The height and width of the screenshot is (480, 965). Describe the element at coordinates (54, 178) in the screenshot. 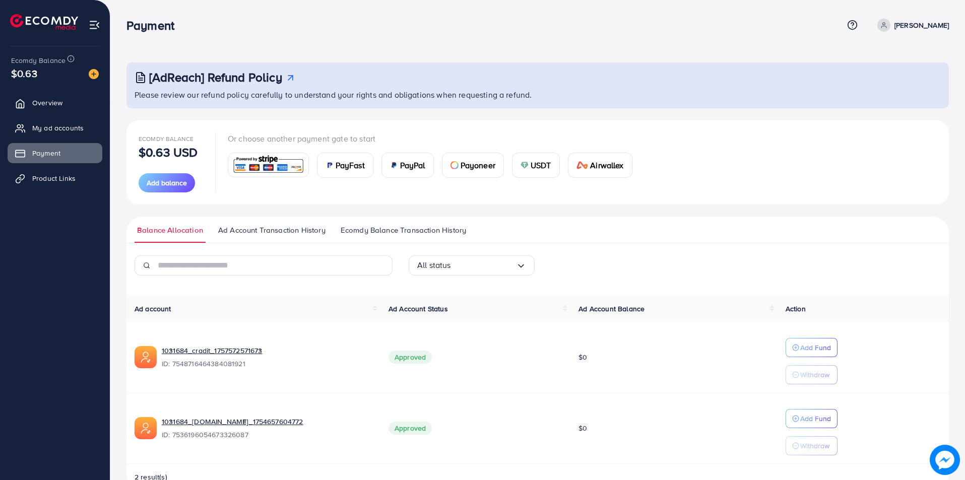

I see `span: Product Links` at that location.